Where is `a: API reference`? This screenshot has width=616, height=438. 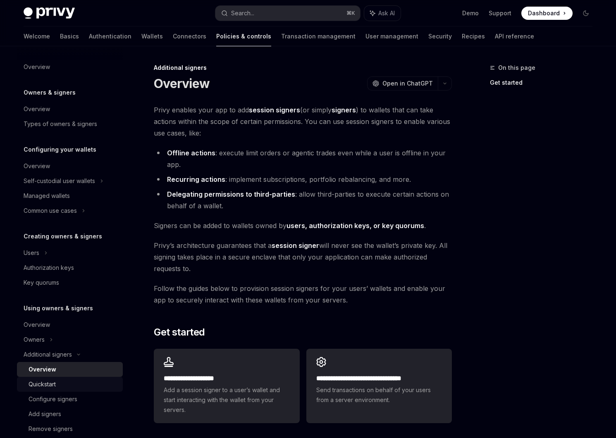 a: API reference is located at coordinates (514, 36).